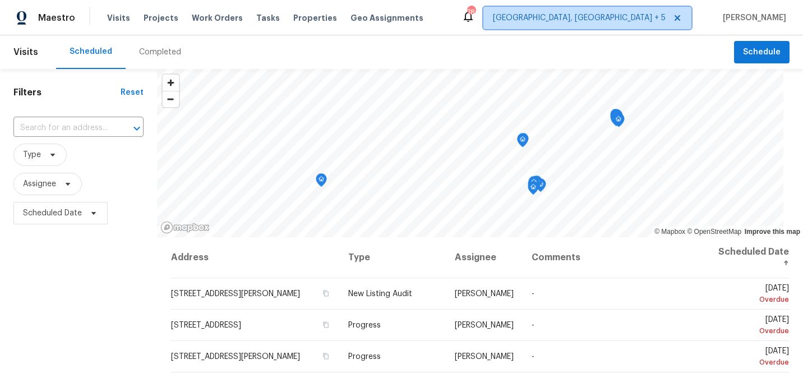 The height and width of the screenshot is (373, 803). What do you see at coordinates (170, 82) in the screenshot?
I see `button: Zoom in` at bounding box center [170, 82].